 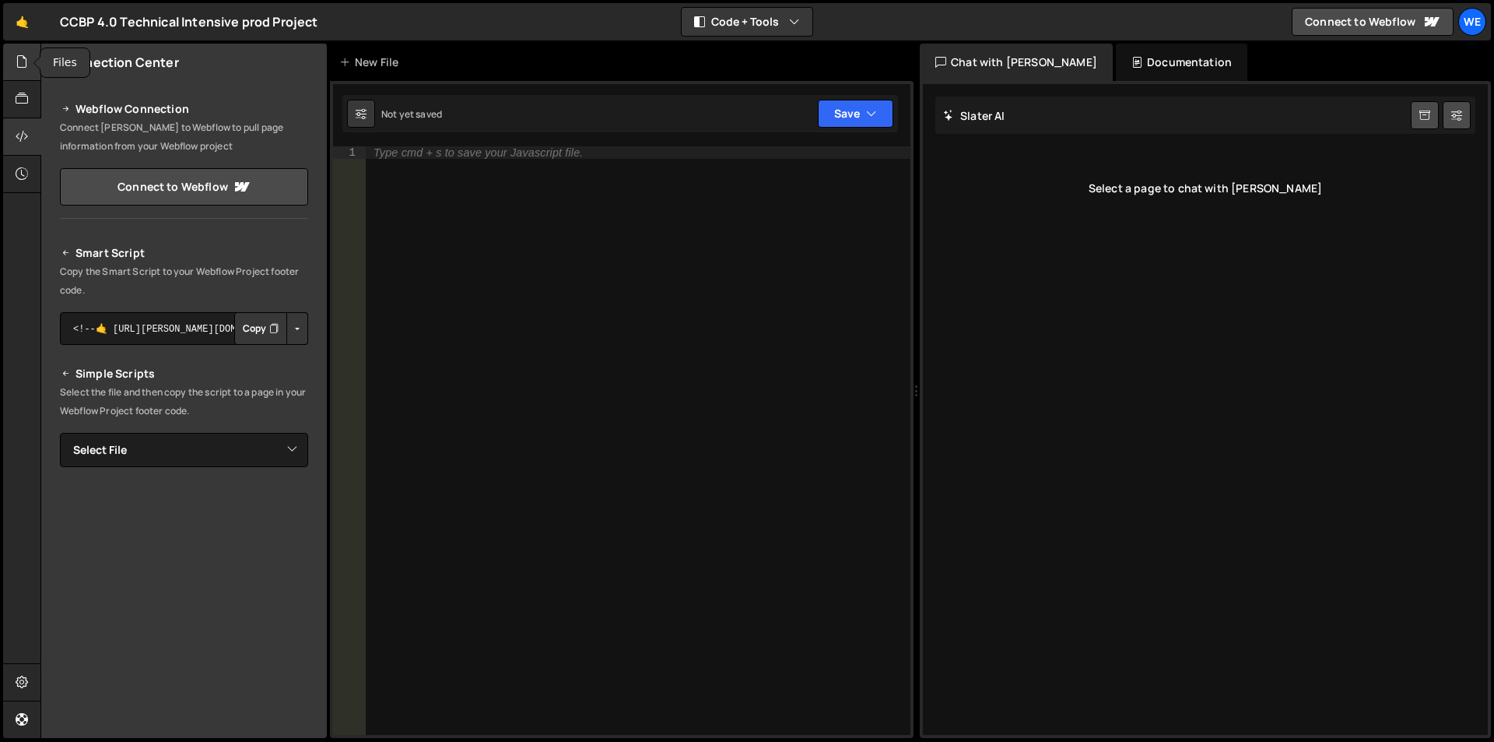 What do you see at coordinates (184, 374) in the screenshot?
I see `h2: Simple Scripts` at bounding box center [184, 374].